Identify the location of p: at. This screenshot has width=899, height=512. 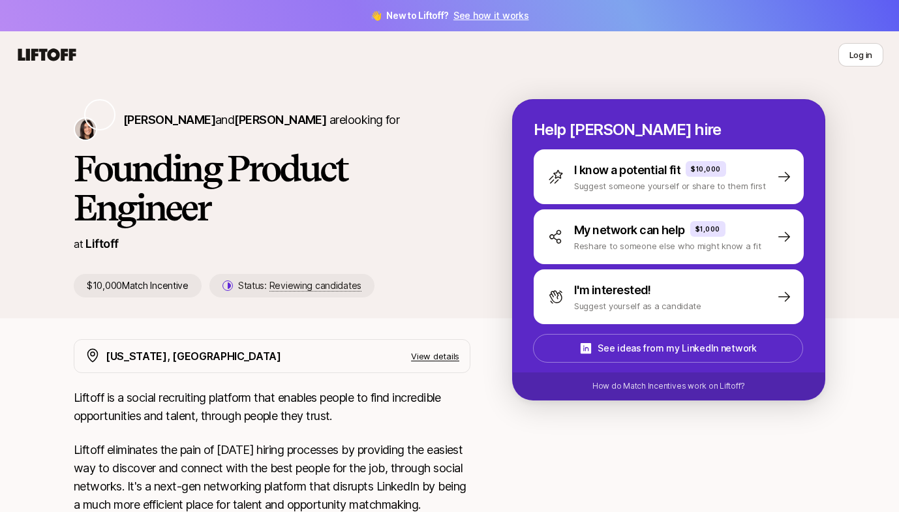
(78, 244).